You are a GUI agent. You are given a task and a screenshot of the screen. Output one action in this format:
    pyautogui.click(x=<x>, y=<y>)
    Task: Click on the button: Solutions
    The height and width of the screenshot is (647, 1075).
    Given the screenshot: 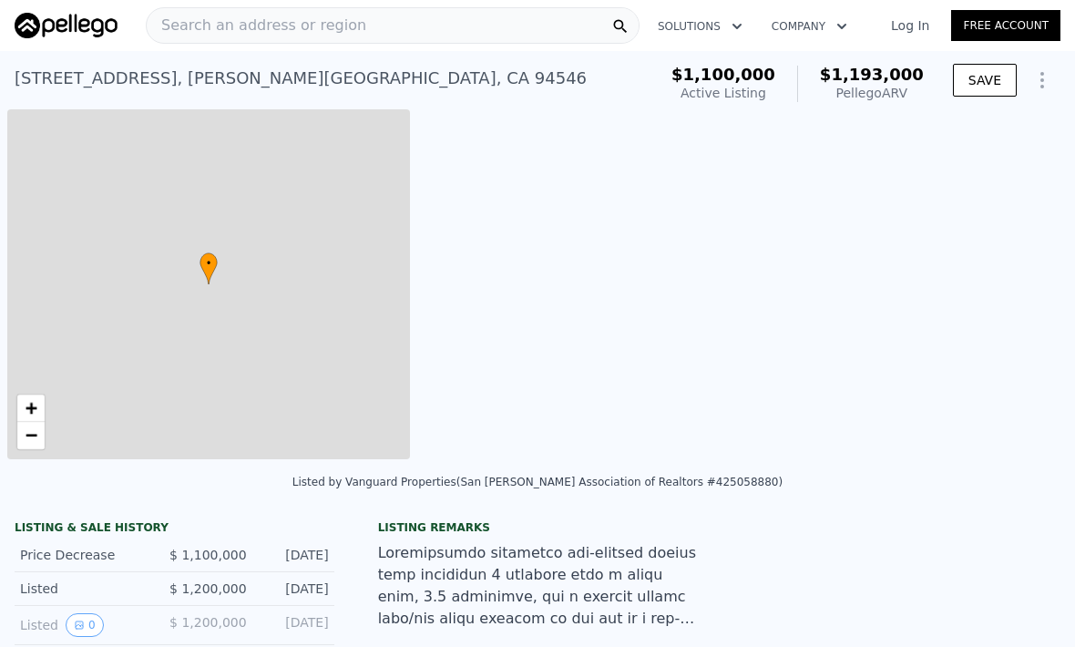 What is the action you would take?
    pyautogui.click(x=700, y=26)
    